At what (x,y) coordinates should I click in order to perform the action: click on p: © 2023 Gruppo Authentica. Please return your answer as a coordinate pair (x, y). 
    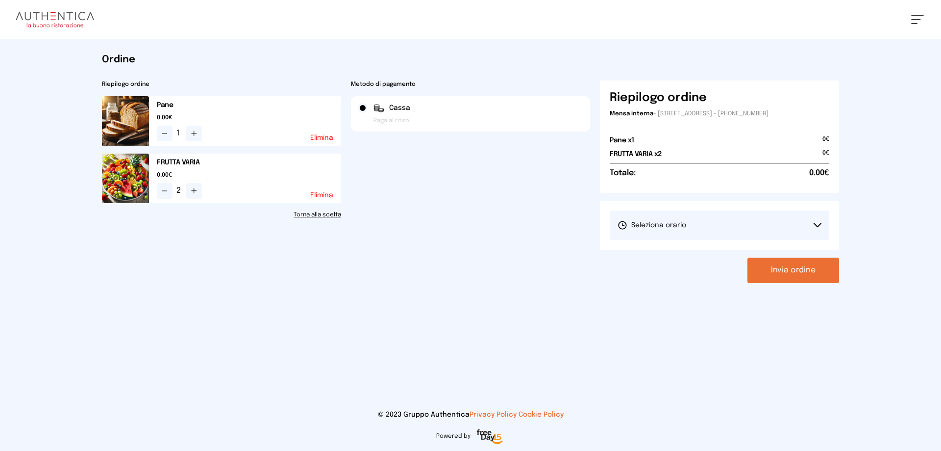
    Looking at the image, I should click on (471, 414).